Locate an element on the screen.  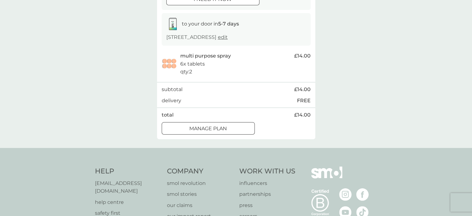
p: multi purpose spray is located at coordinates (205, 56).